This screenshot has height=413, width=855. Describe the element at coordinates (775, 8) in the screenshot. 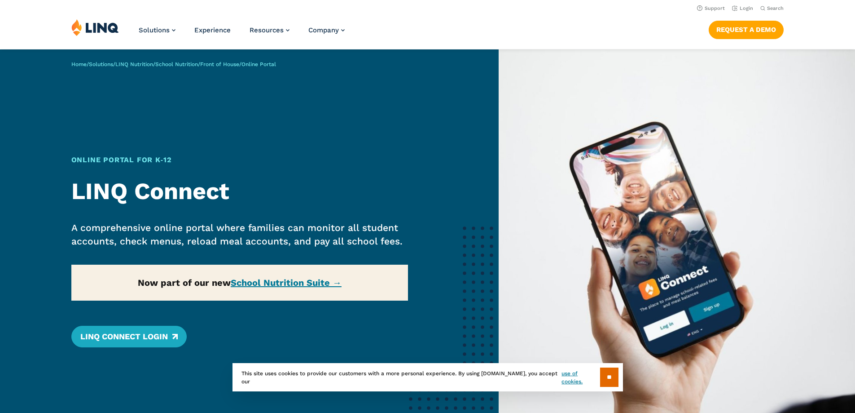

I see `span: Search` at that location.